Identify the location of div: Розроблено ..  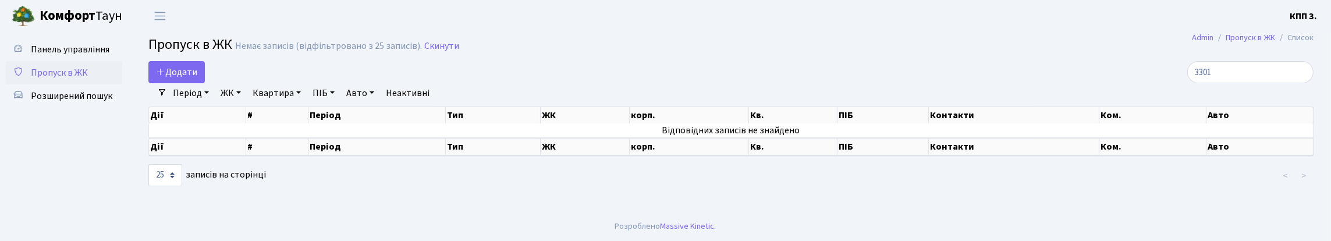
(666, 226).